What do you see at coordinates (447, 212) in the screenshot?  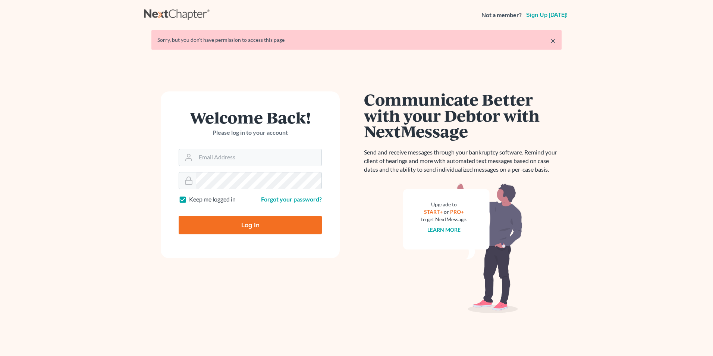 I see `span: or` at bounding box center [447, 212].